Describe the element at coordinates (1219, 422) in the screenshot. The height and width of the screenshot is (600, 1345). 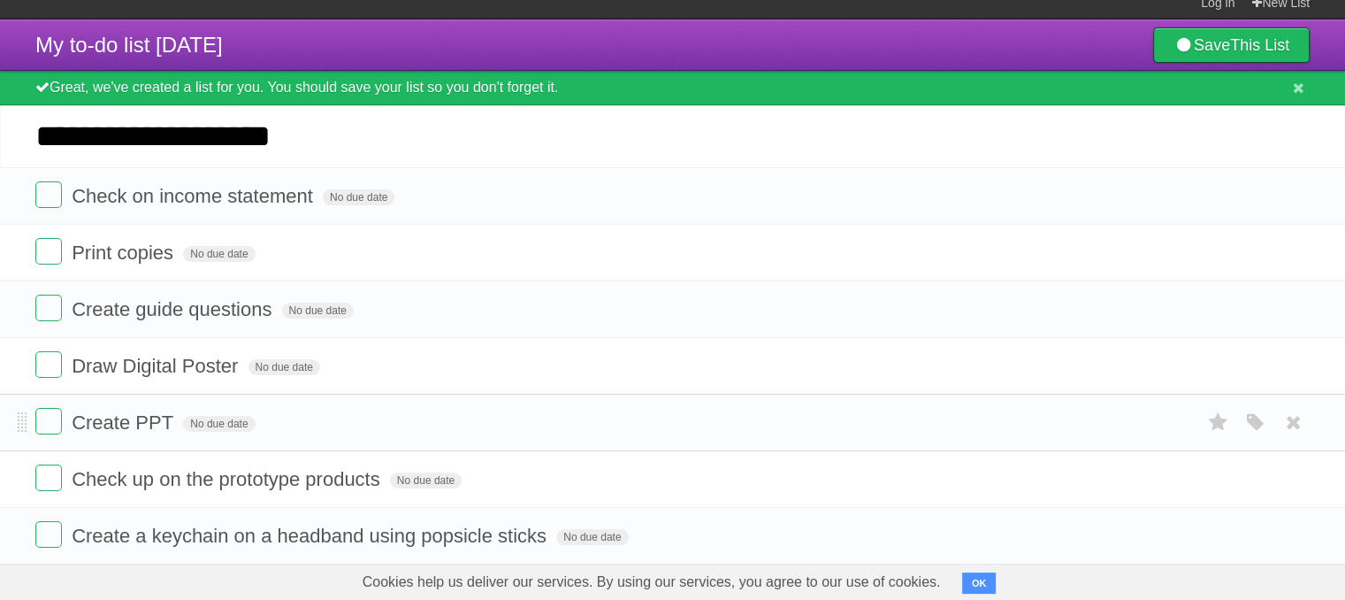
I see `label: Star task` at that location.